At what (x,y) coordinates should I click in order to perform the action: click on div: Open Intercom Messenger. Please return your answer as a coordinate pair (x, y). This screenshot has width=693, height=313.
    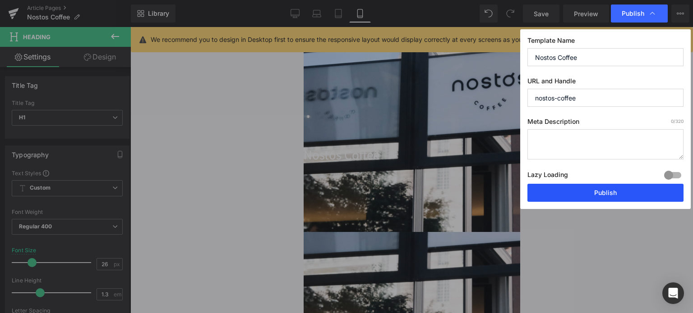
    Looking at the image, I should click on (673, 294).